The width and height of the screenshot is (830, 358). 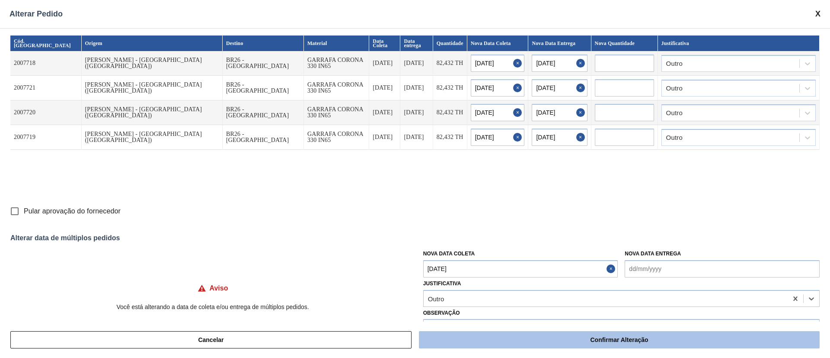 What do you see at coordinates (416, 43) in the screenshot?
I see `th: Data entrega` at bounding box center [416, 43].